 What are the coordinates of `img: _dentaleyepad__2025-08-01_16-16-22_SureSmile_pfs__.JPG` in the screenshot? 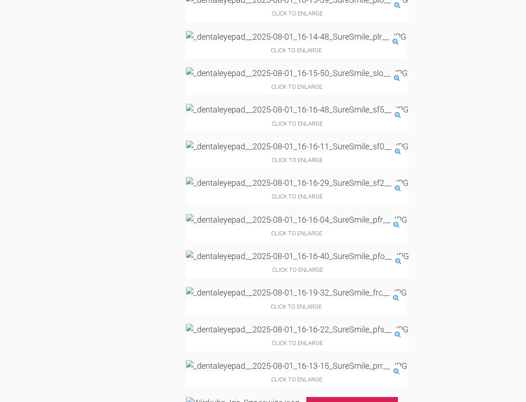 It's located at (297, 329).